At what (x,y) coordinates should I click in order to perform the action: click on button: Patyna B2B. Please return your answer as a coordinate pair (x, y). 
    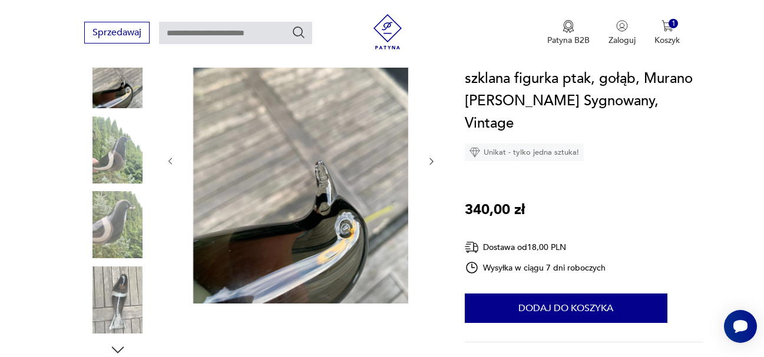
    Looking at the image, I should click on (568, 33).